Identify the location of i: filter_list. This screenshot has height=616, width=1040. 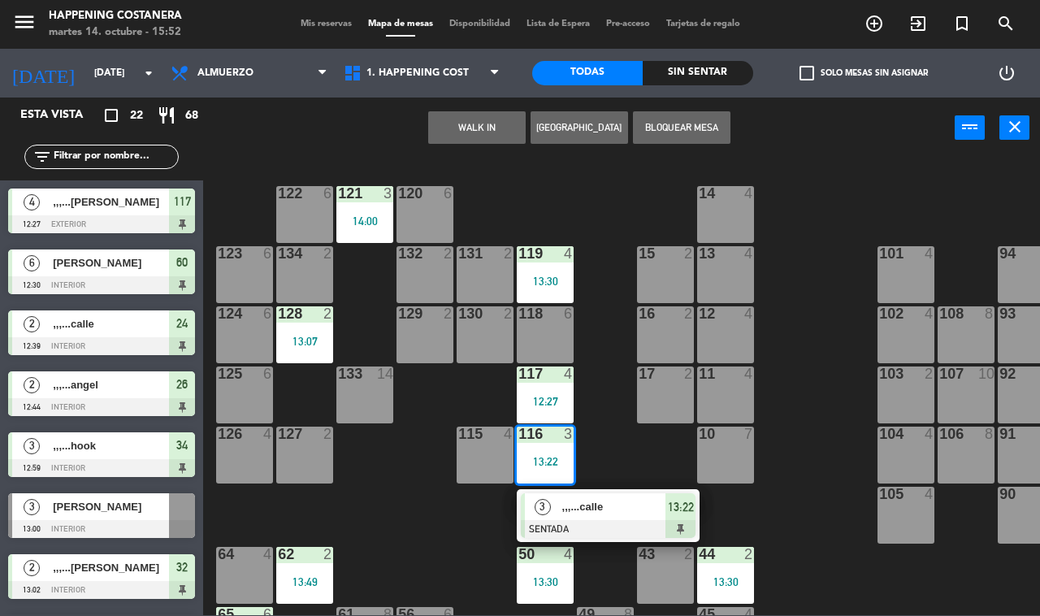
(42, 157).